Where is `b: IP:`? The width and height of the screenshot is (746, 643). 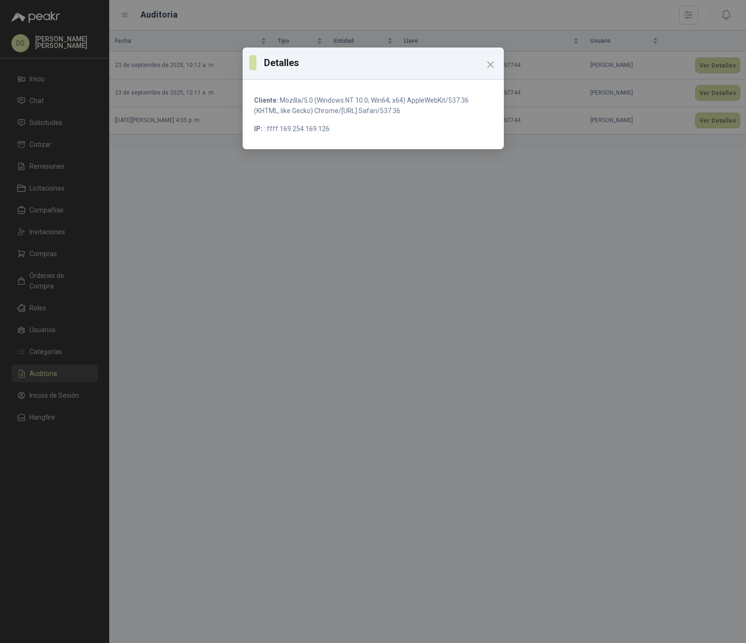 b: IP: is located at coordinates (258, 129).